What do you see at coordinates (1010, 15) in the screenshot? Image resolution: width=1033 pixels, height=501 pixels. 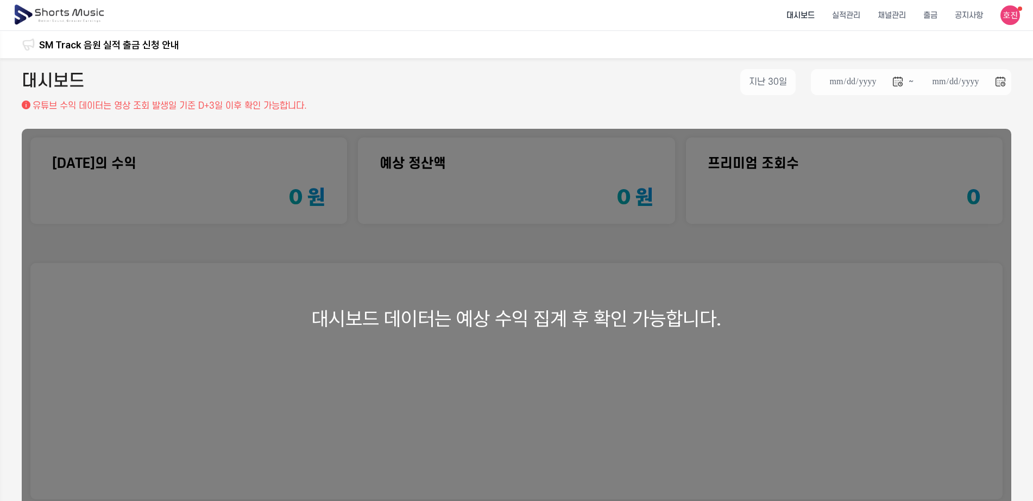 I see `img: 사용자 이미지` at bounding box center [1010, 15].